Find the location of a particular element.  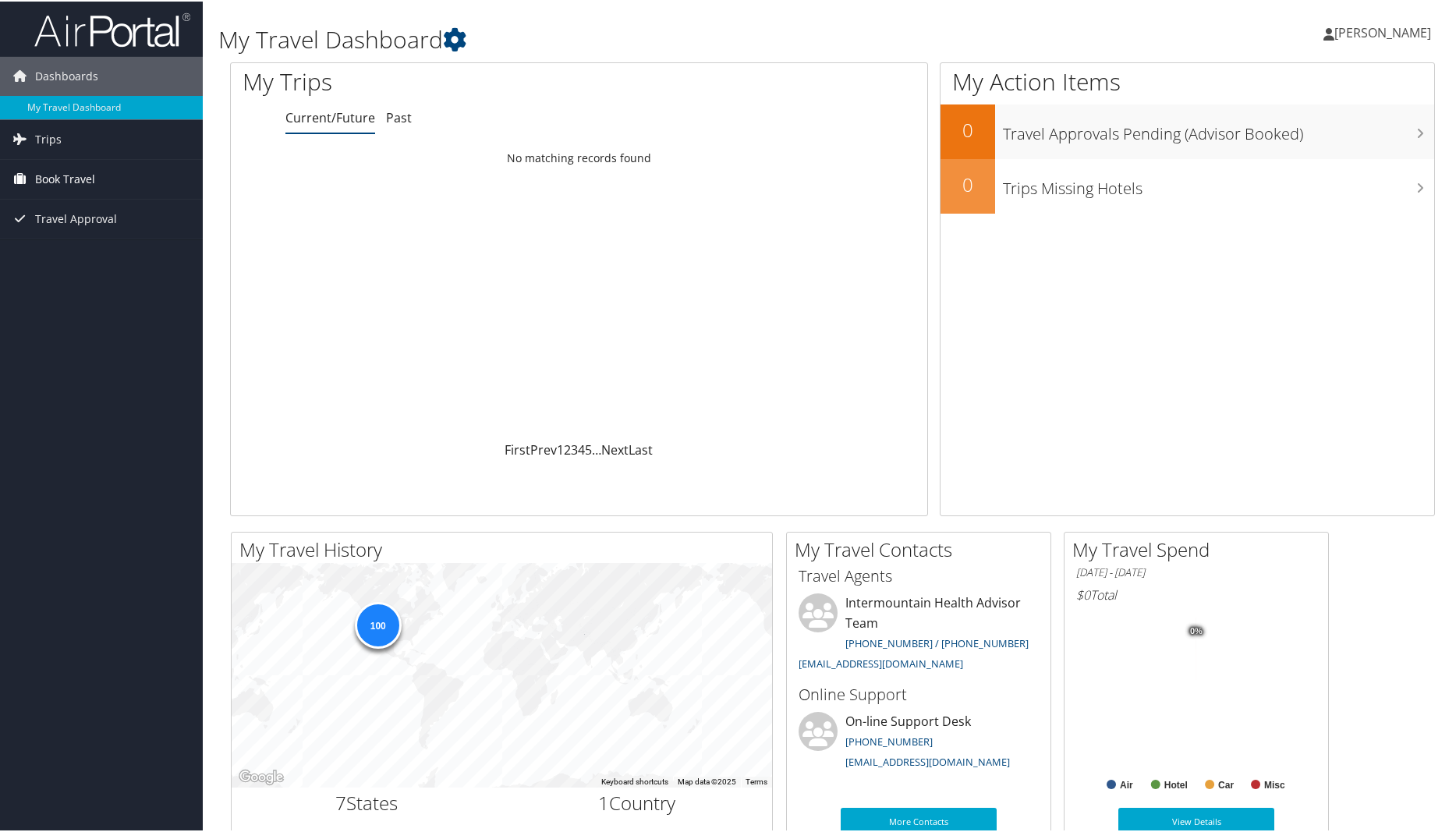

text: Misc is located at coordinates (1275, 784).